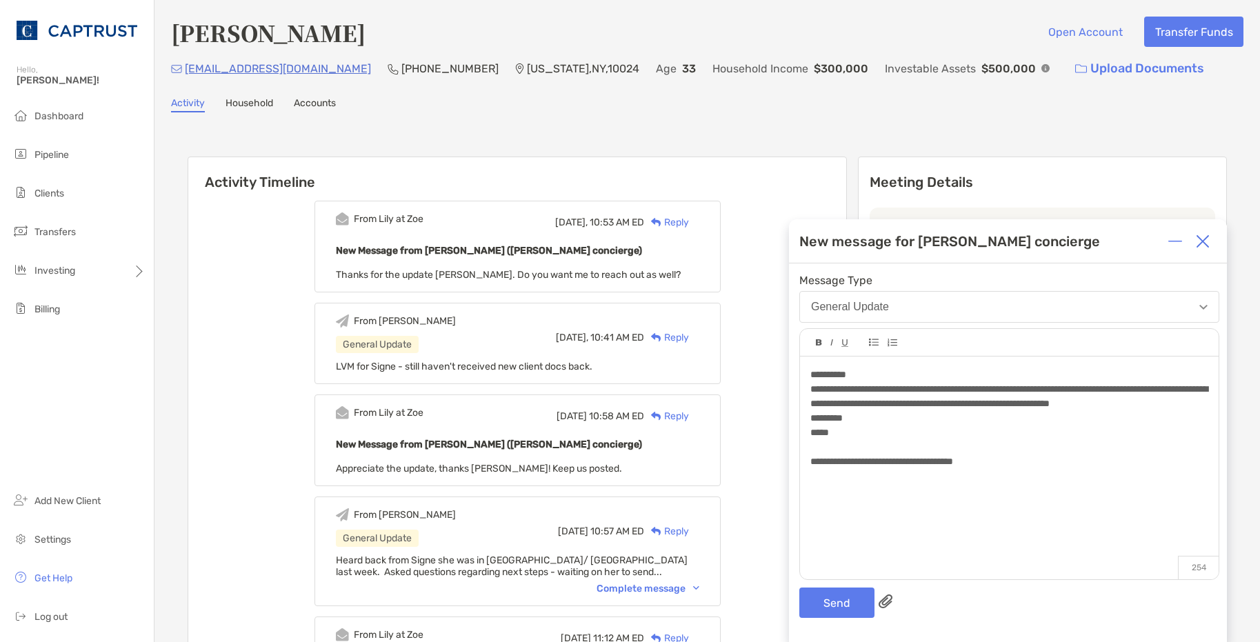  I want to click on p: 33, so click(689, 68).